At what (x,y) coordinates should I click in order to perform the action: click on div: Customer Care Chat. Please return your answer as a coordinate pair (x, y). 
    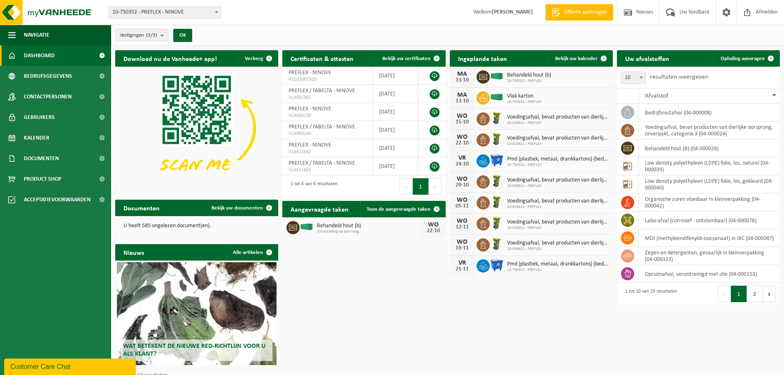
    Looking at the image, I should click on (66, 10).